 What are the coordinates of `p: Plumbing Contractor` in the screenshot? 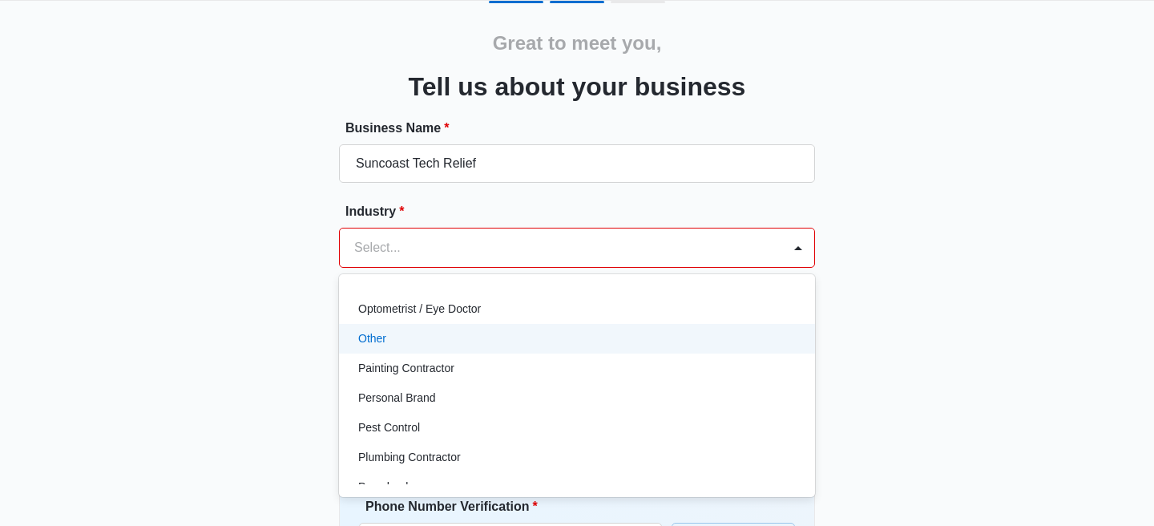 It's located at (409, 457).